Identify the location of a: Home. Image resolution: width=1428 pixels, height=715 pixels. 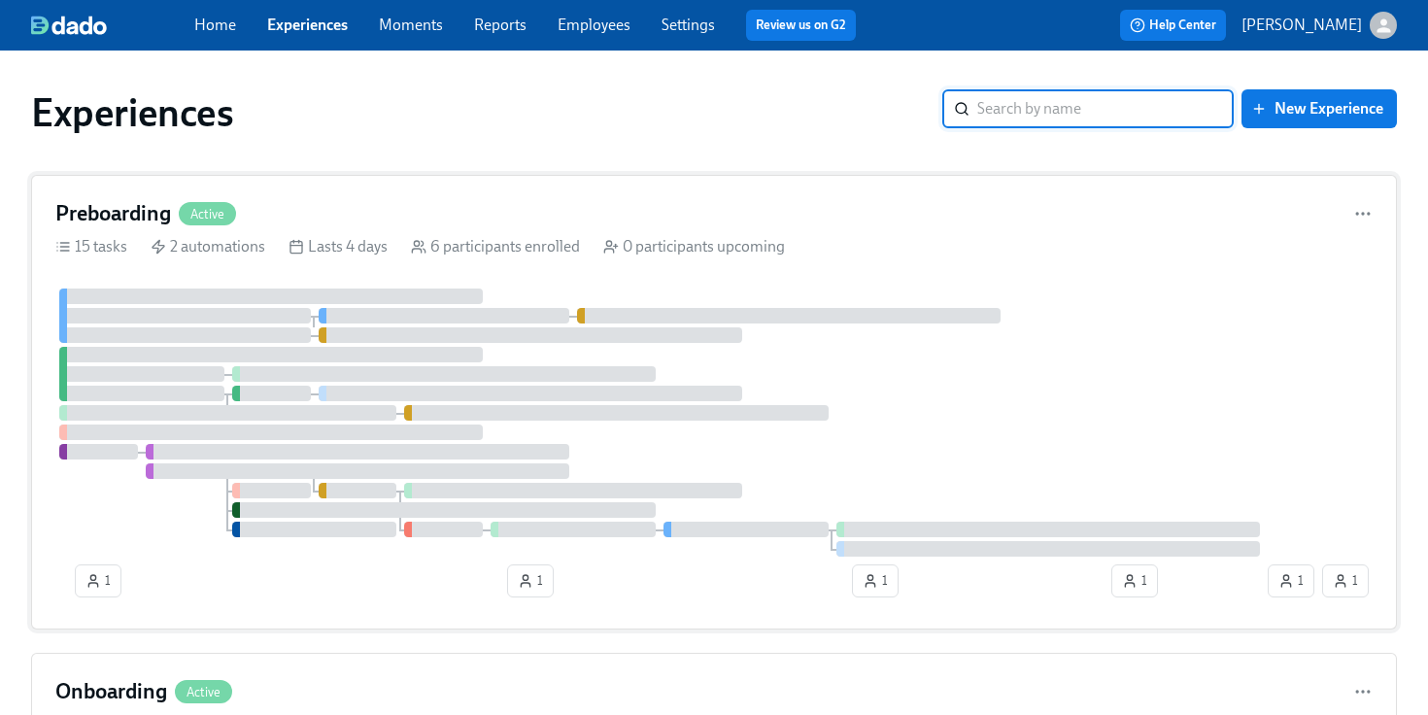
(215, 24).